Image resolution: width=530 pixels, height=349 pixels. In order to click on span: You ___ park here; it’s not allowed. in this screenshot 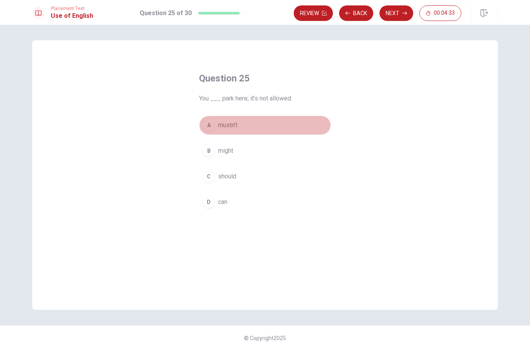, I will do `click(265, 99)`.